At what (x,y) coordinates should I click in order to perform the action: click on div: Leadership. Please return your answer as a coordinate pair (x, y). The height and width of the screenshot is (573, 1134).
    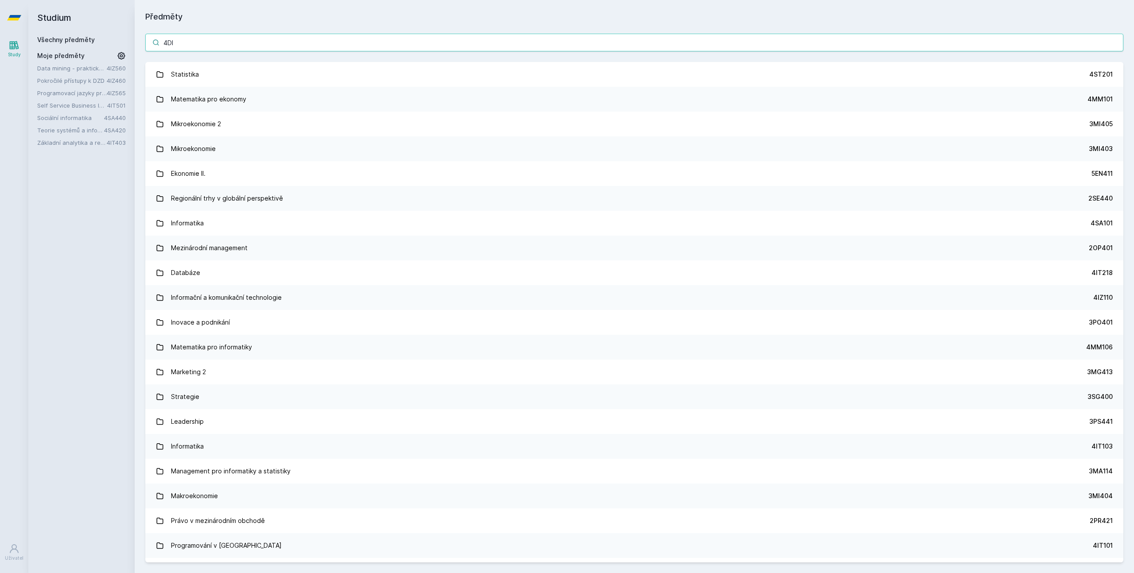
    Looking at the image, I should click on (187, 422).